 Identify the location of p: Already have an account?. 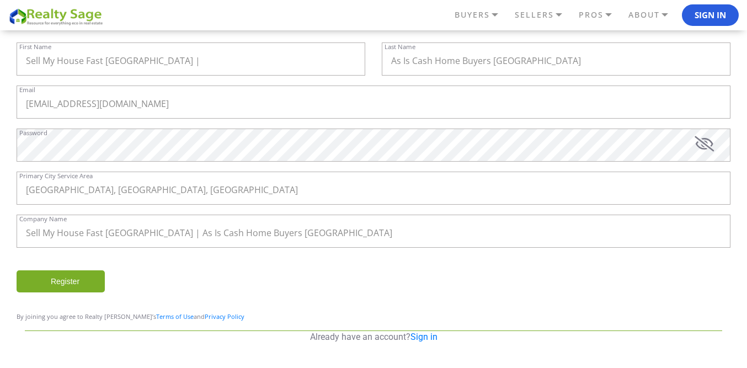
(374, 337).